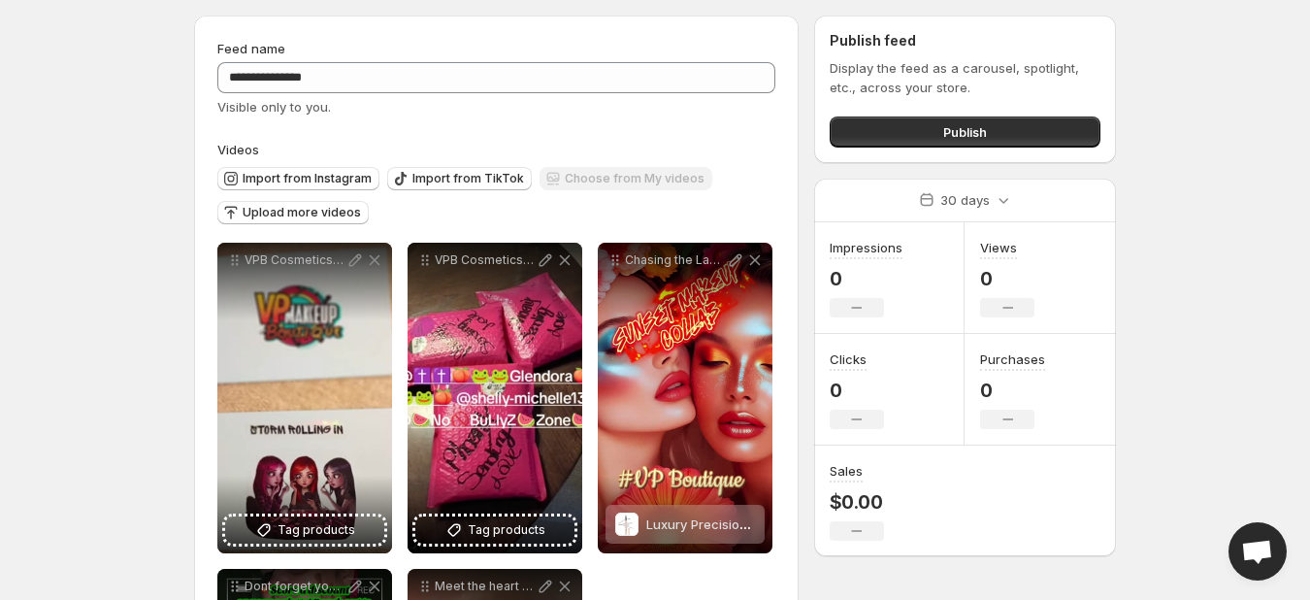 This screenshot has width=1310, height=600. What do you see at coordinates (846, 471) in the screenshot?
I see `h3: Sales` at bounding box center [846, 471].